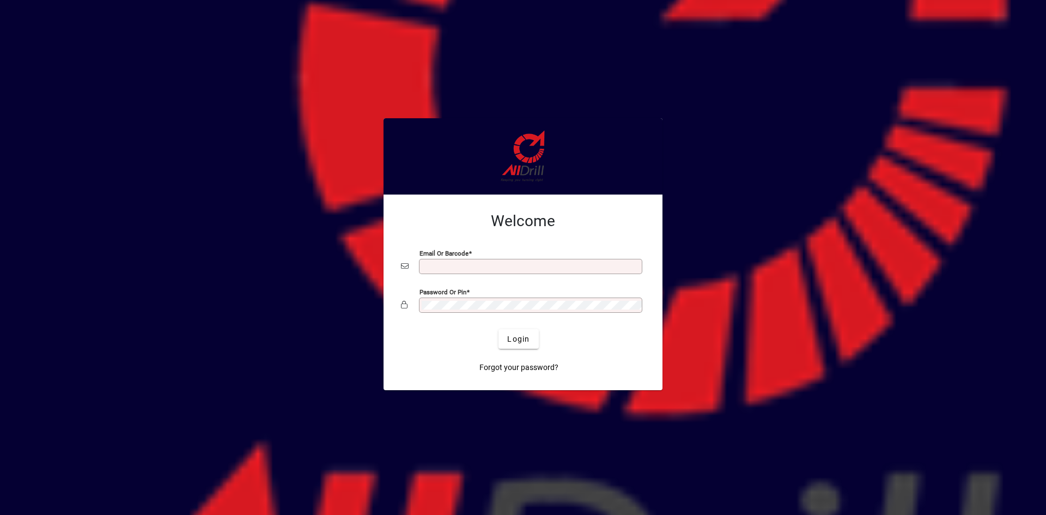 This screenshot has width=1046, height=515. What do you see at coordinates (523, 221) in the screenshot?
I see `h2: Welcome` at bounding box center [523, 221].